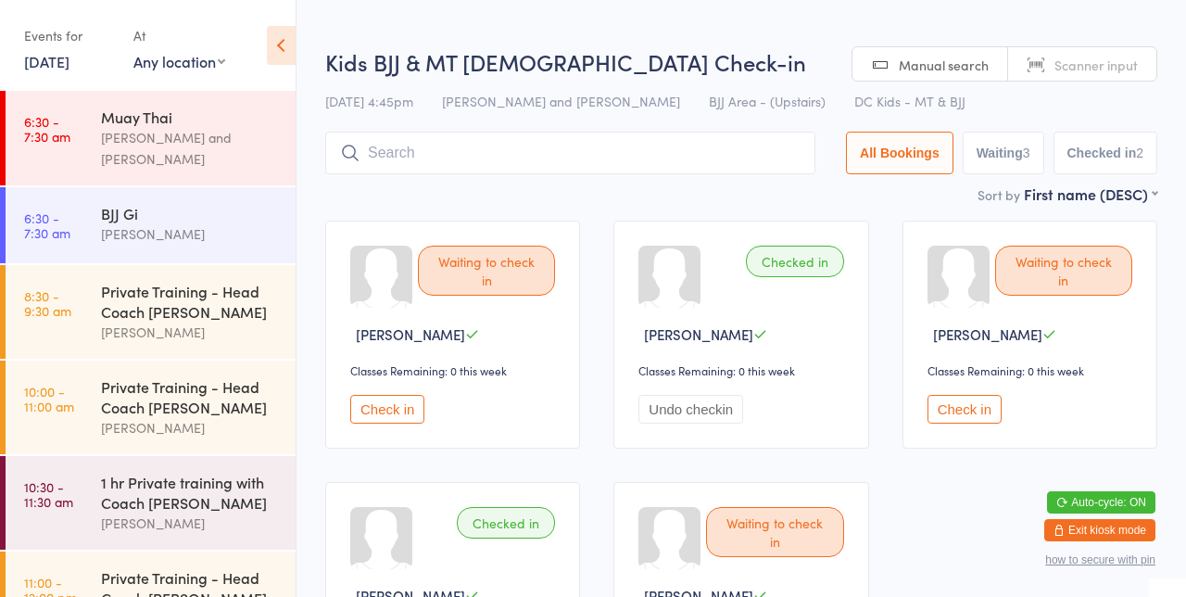 This screenshot has width=1186, height=597. What do you see at coordinates (570, 153) in the screenshot?
I see `input: Search` at bounding box center [570, 153].